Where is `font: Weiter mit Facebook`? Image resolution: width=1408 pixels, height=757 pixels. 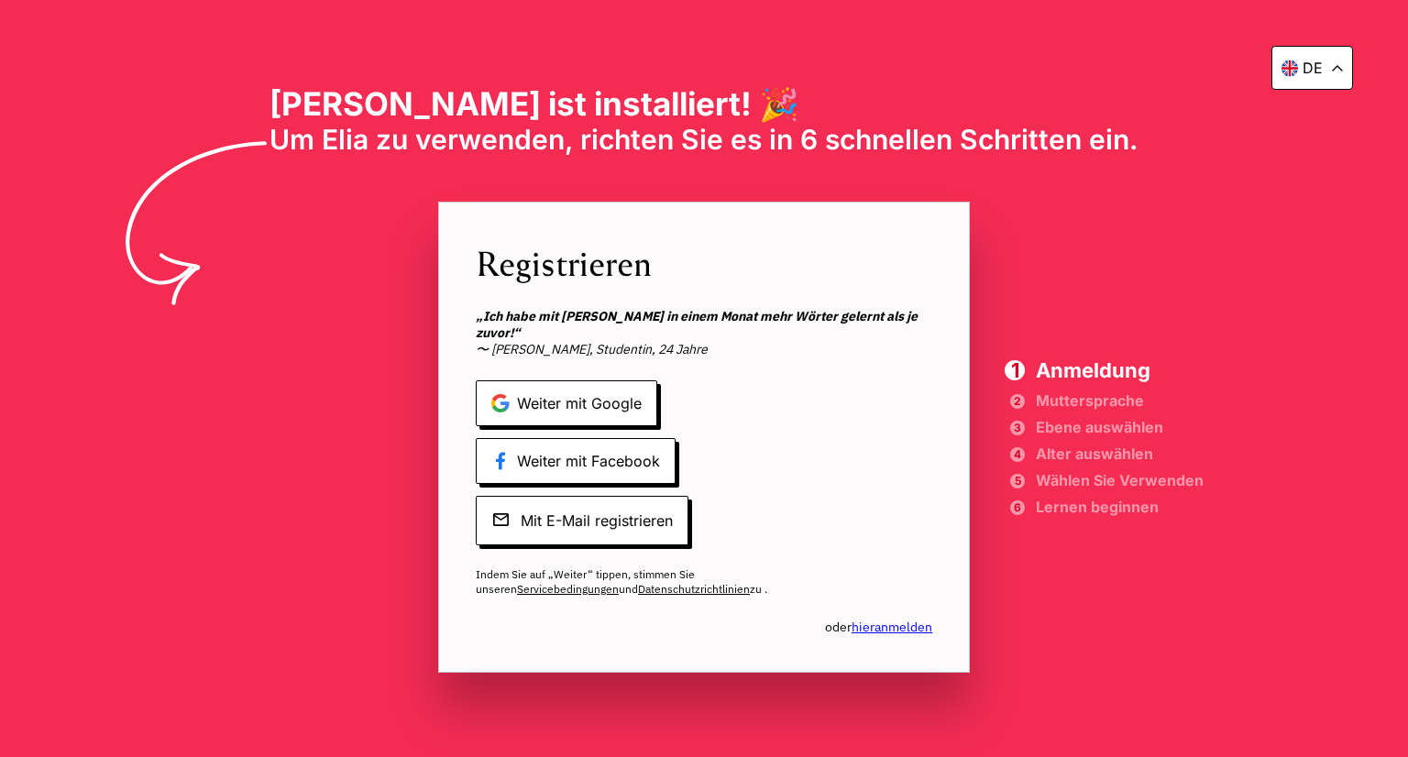 font: Weiter mit Facebook is located at coordinates (589, 461).